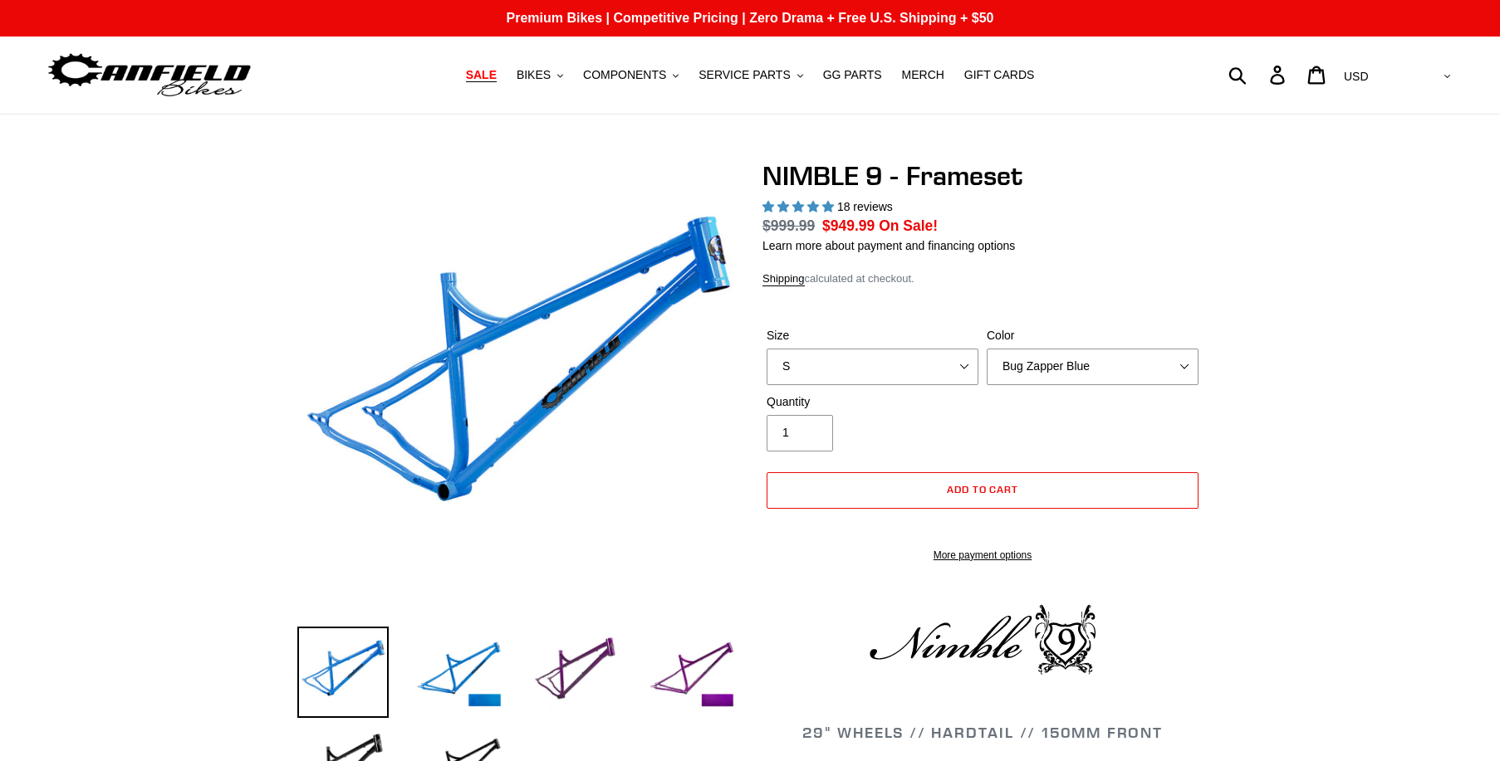 Image resolution: width=1500 pixels, height=761 pixels. I want to click on a: SALE, so click(481, 75).